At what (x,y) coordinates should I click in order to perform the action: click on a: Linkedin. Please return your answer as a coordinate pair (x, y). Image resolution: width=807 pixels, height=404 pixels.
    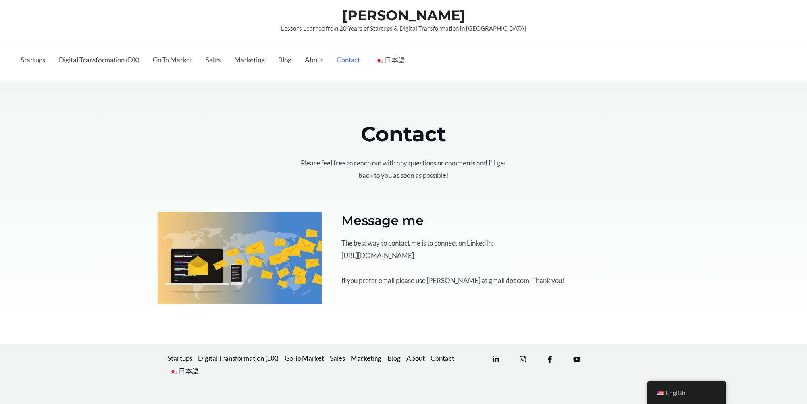
    Looking at the image, I should click on (496, 359).